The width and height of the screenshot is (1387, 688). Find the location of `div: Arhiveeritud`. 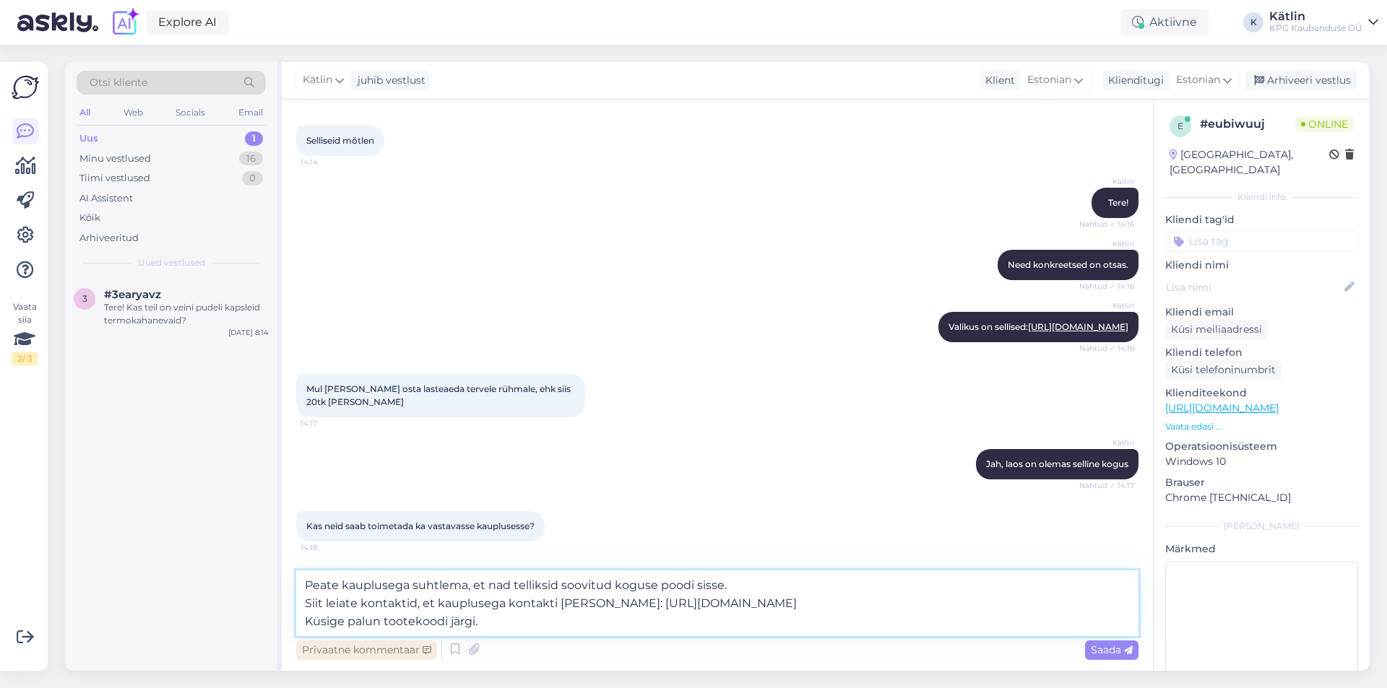

div: Arhiveeritud is located at coordinates (109, 238).